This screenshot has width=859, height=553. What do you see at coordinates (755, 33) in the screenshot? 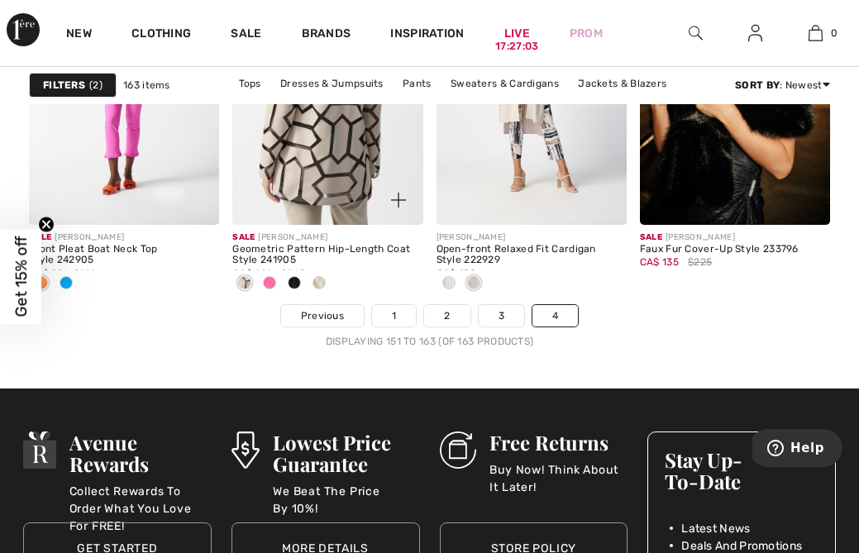
I see `img: My Info` at bounding box center [755, 33].